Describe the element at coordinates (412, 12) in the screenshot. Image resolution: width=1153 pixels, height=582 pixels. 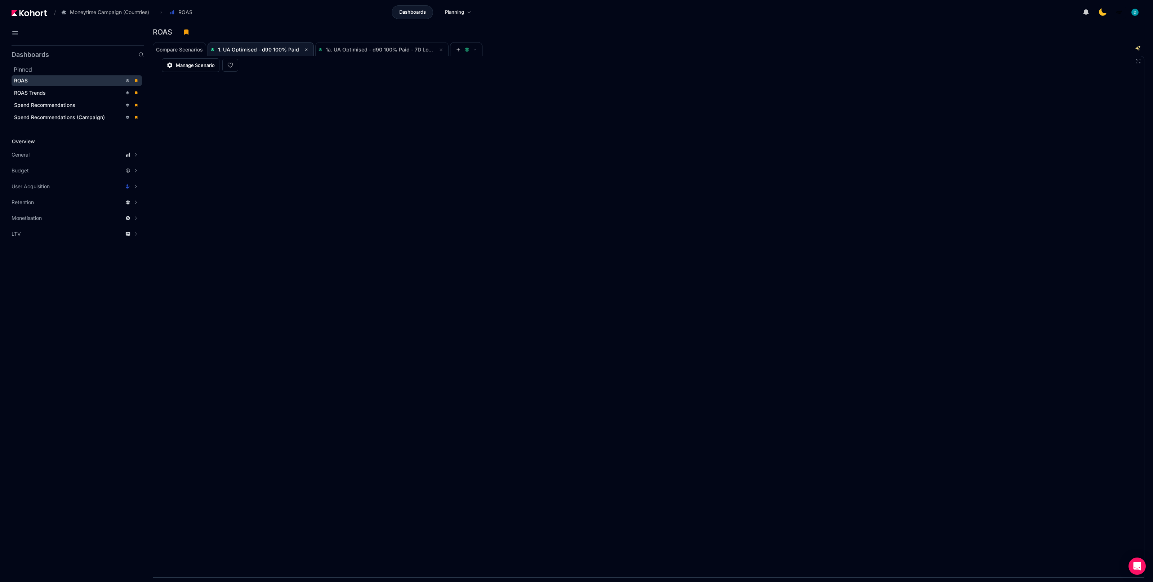
I see `span: Dashboards` at that location.